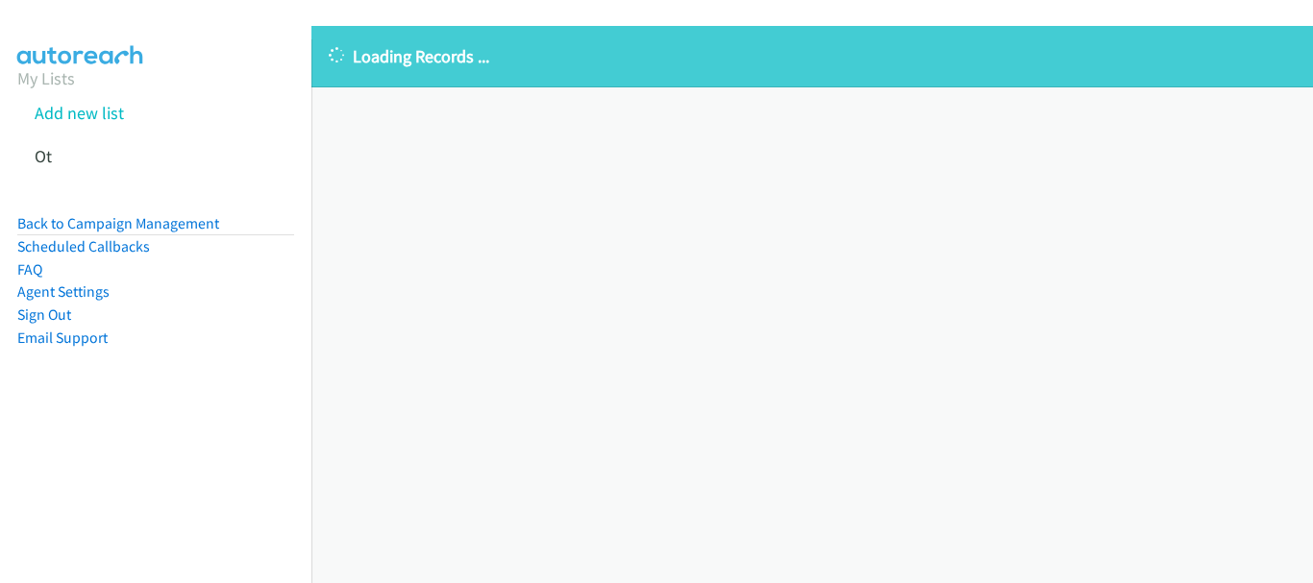  I want to click on a: Ot, so click(43, 156).